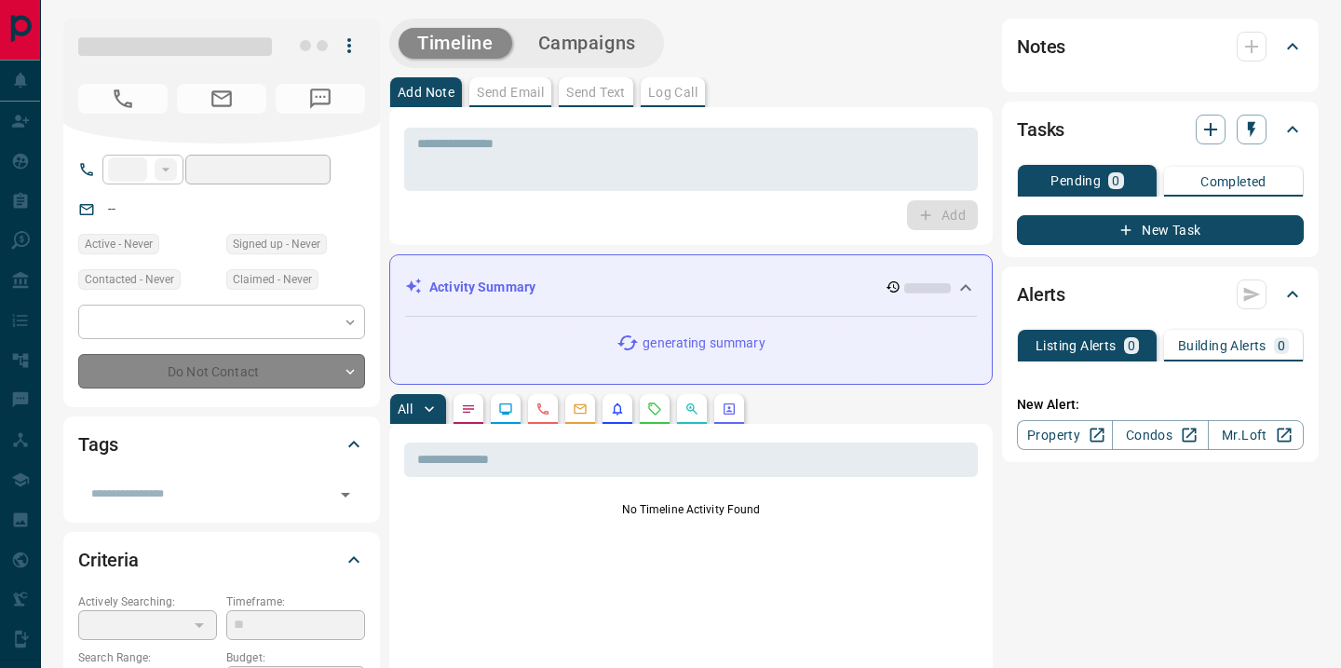 Image resolution: width=1341 pixels, height=668 pixels. I want to click on span: No Email, so click(222, 99).